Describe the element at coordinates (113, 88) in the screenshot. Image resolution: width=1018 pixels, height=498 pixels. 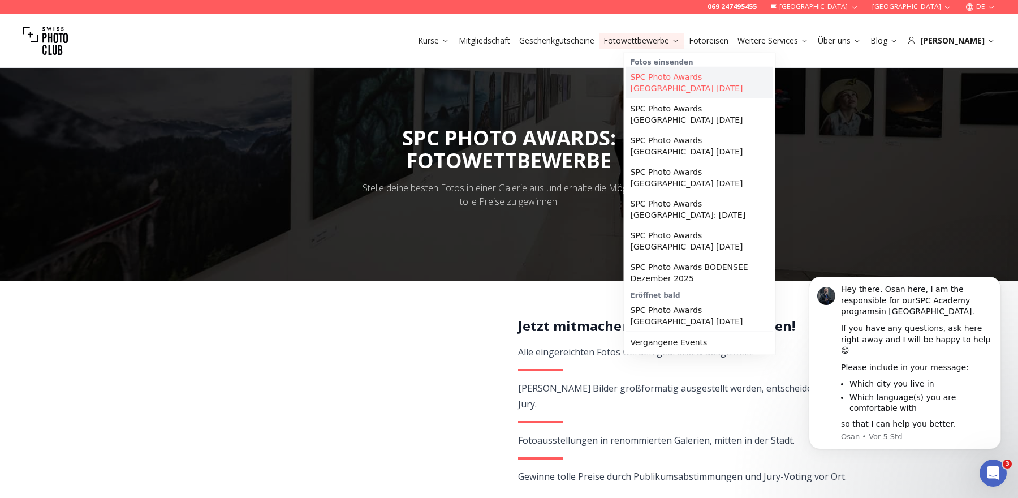
I see `div: message notification from Osan, Vor 5 Std. Hey there. Osan here, I am the responsible for our SPC...` at that location.